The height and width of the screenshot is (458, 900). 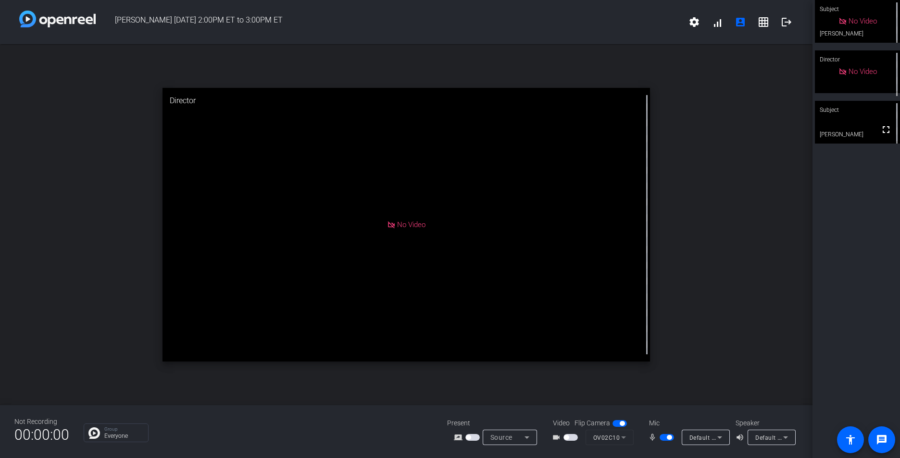 What do you see at coordinates (857, 110) in the screenshot?
I see `div: Subject` at bounding box center [857, 110].